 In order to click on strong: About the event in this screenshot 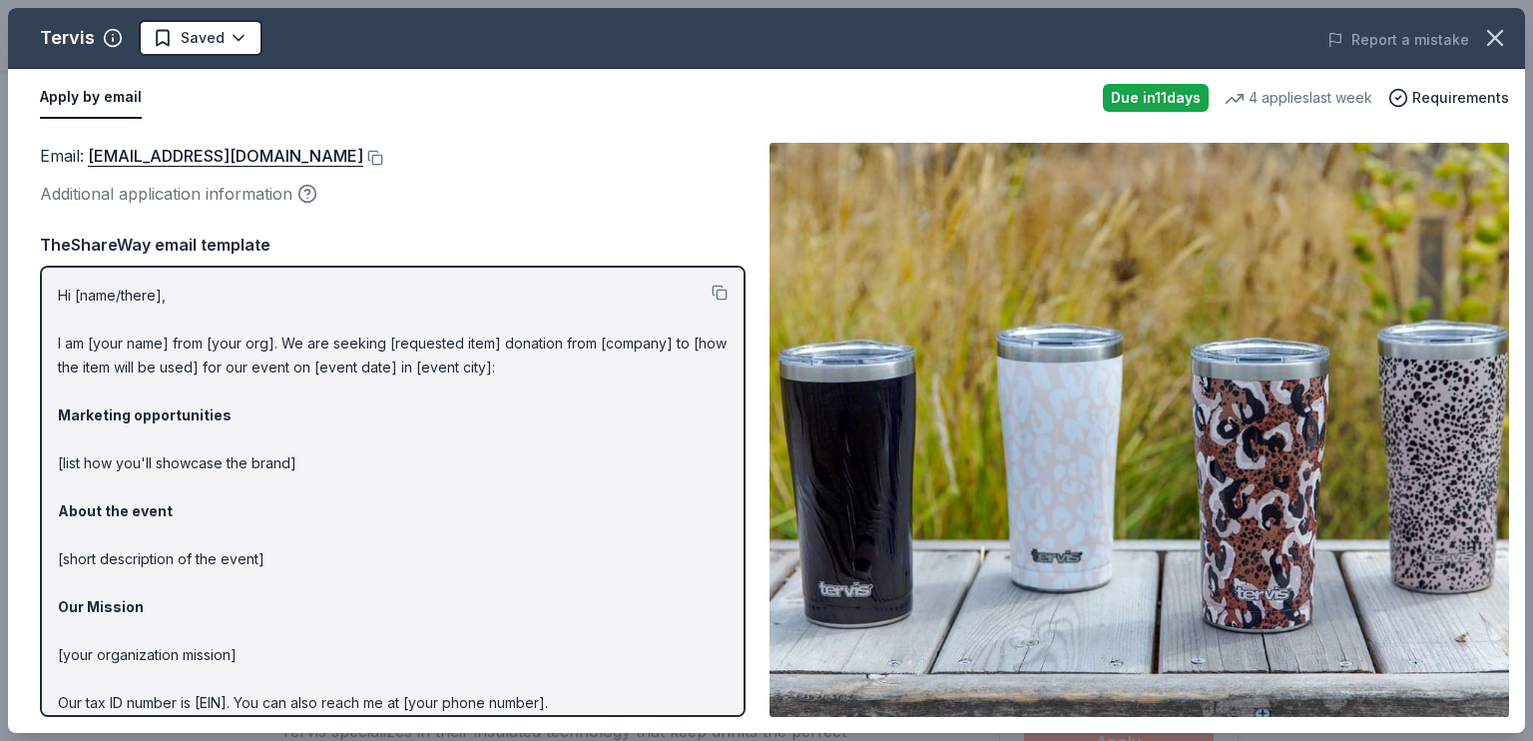, I will do `click(115, 510)`.